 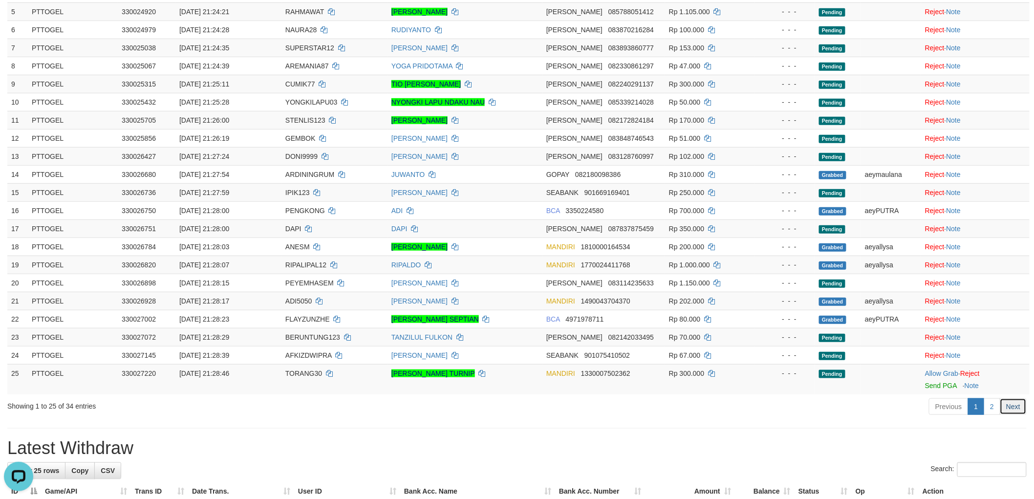 What do you see at coordinates (310, 48) in the screenshot?
I see `span: SUPERSTAR12` at bounding box center [310, 48].